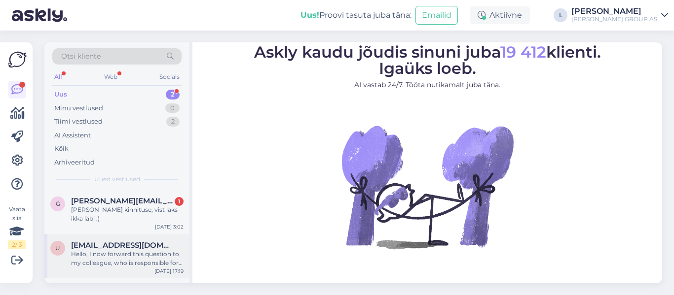 This screenshot has width=674, height=295. I want to click on div: L, so click(560, 15).